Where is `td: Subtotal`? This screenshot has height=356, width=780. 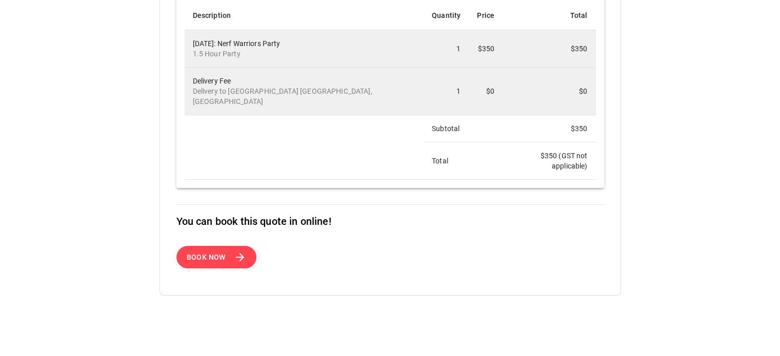 td: Subtotal is located at coordinates (463, 128).